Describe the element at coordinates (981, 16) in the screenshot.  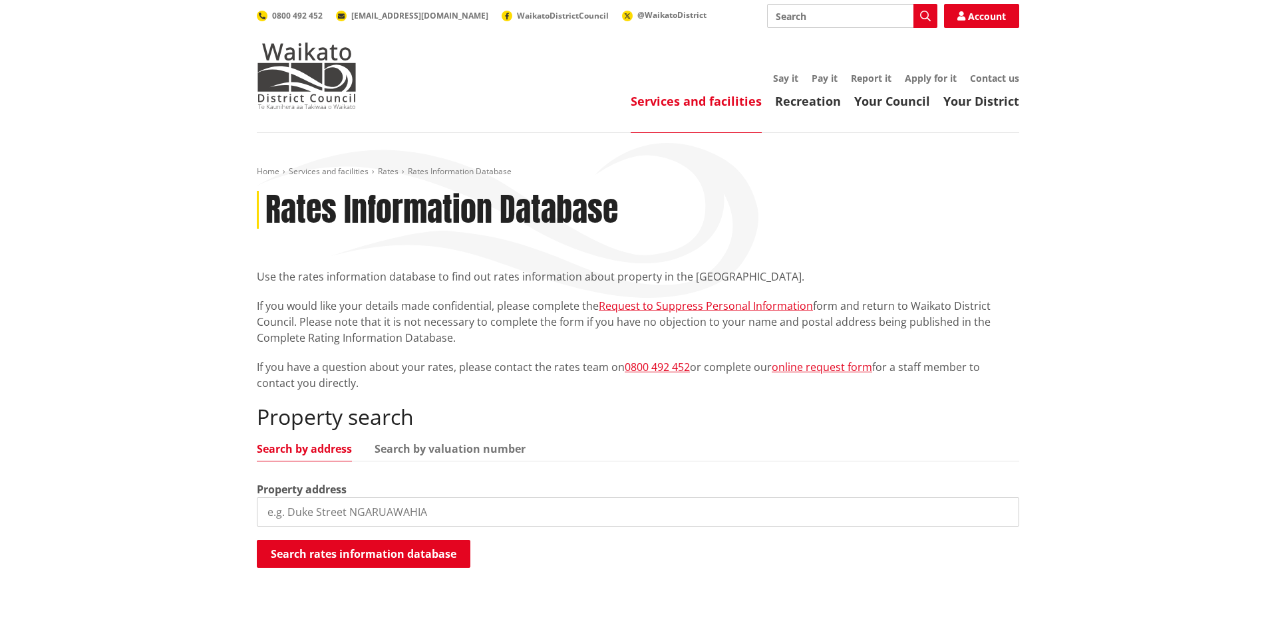
I see `a: Account` at that location.